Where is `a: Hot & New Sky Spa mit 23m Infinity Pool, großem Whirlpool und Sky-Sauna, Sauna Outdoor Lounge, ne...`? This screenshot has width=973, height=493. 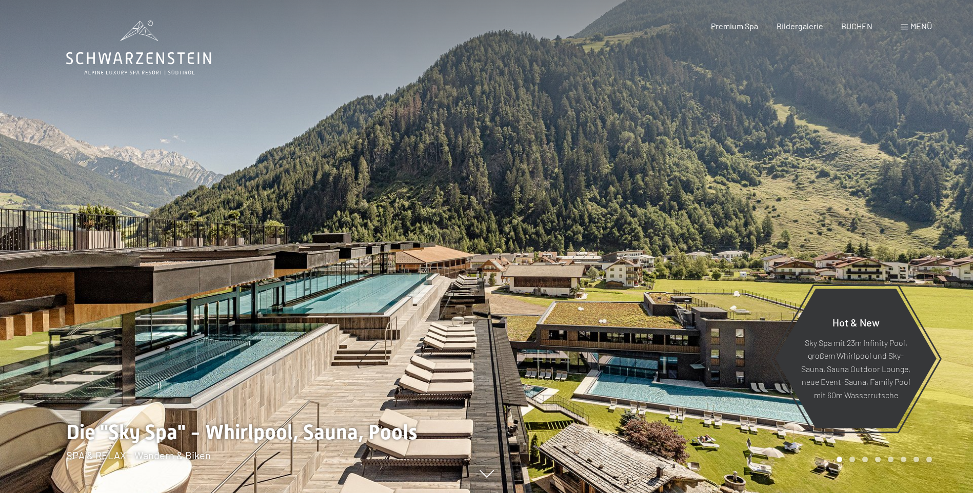 a: Hot & New Sky Spa mit 23m Infinity Pool, großem Whirlpool und Sky-Sauna, Sauna Outdoor Lounge, ne... is located at coordinates (856, 359).